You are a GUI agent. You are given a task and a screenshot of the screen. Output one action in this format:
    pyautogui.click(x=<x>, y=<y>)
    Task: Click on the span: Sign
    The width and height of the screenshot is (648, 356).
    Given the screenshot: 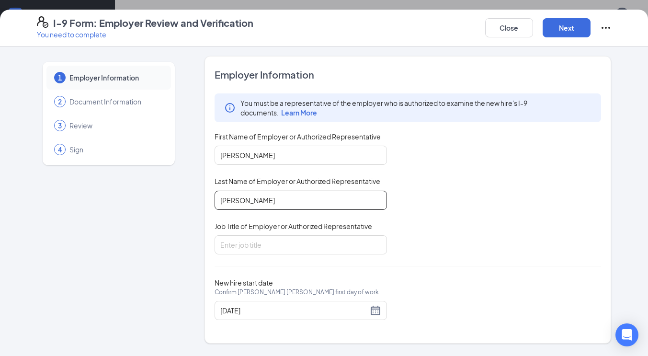 What is the action you would take?
    pyautogui.click(x=115, y=150)
    